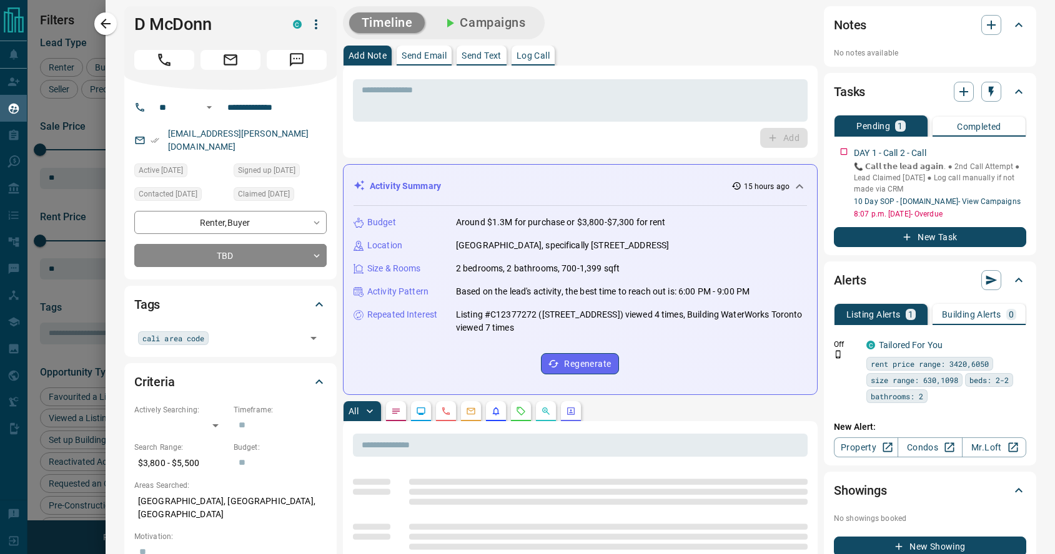 The image size is (1055, 554). What do you see at coordinates (850, 280) in the screenshot?
I see `h2: Alerts` at bounding box center [850, 280].